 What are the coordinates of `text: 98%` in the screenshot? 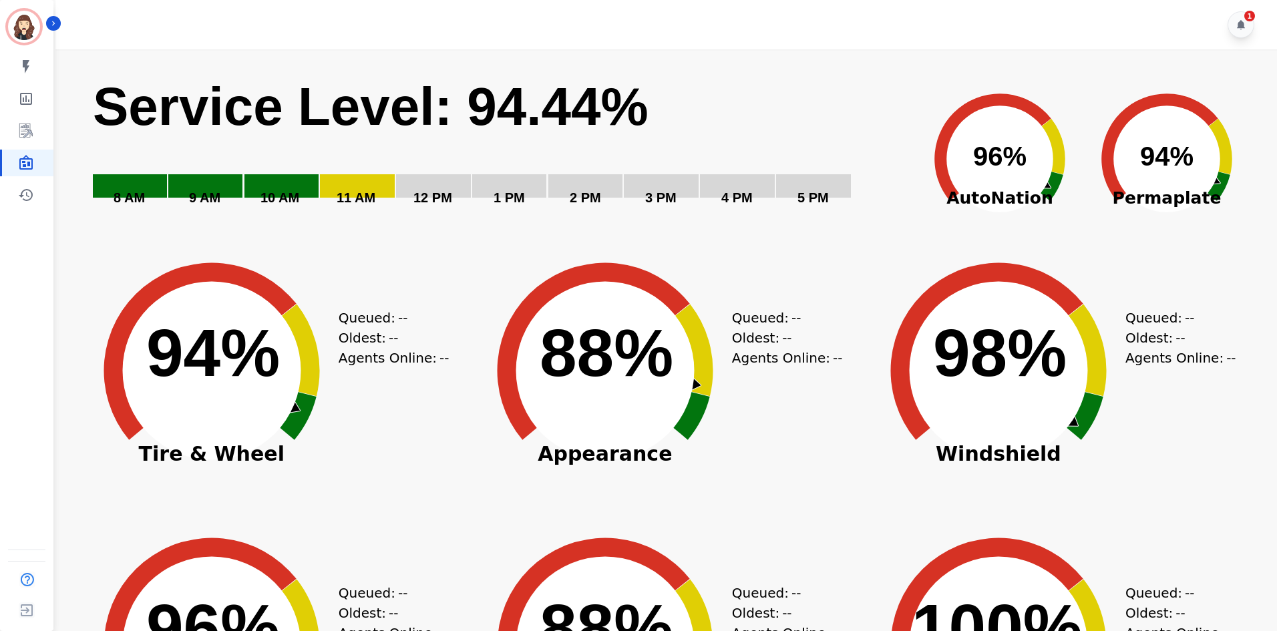 It's located at (1000, 353).